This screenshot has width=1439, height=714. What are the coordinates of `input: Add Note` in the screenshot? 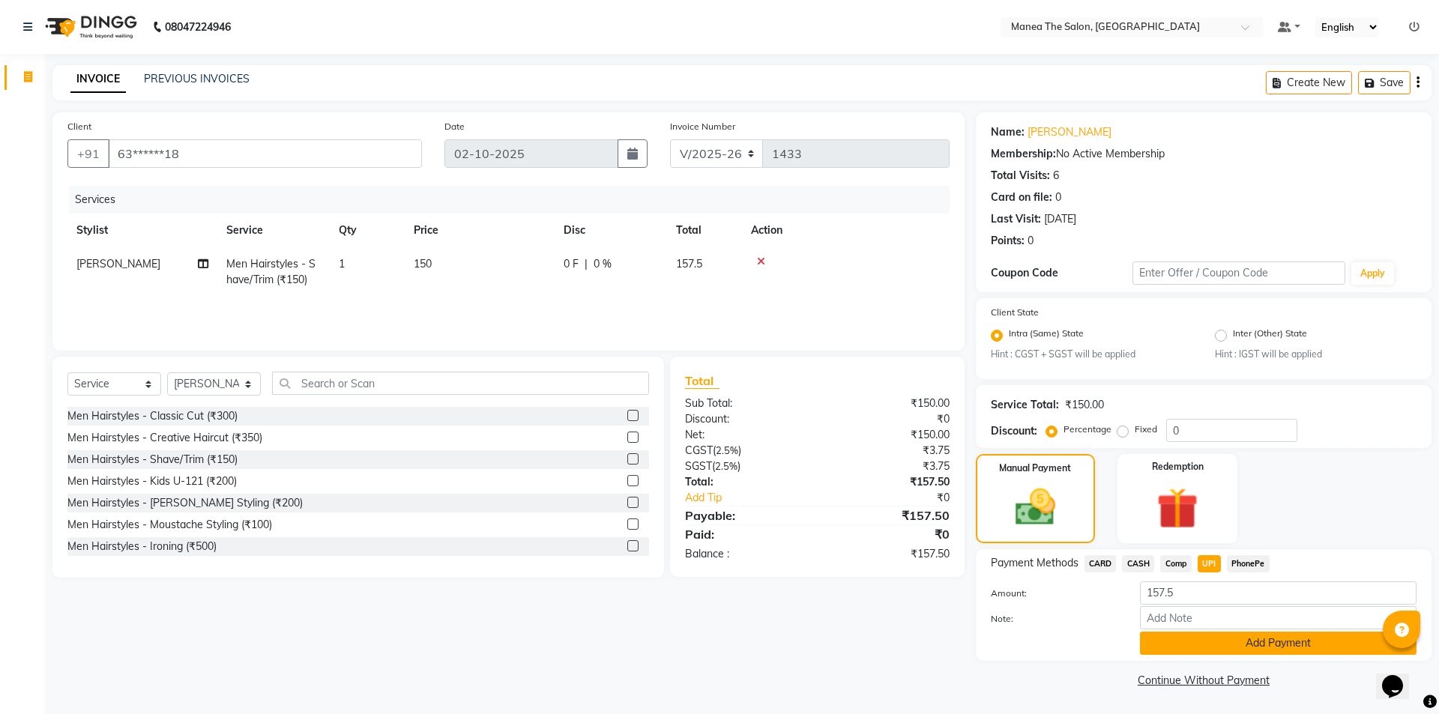 It's located at (1278, 618).